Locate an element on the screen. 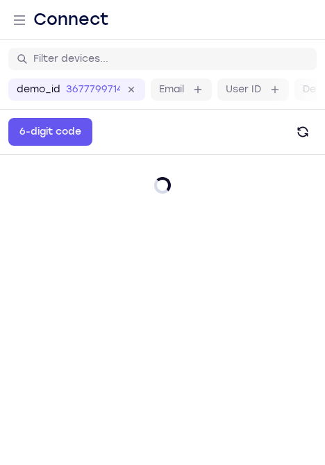 This screenshot has height=465, width=325. button: Refresh is located at coordinates (302, 132).